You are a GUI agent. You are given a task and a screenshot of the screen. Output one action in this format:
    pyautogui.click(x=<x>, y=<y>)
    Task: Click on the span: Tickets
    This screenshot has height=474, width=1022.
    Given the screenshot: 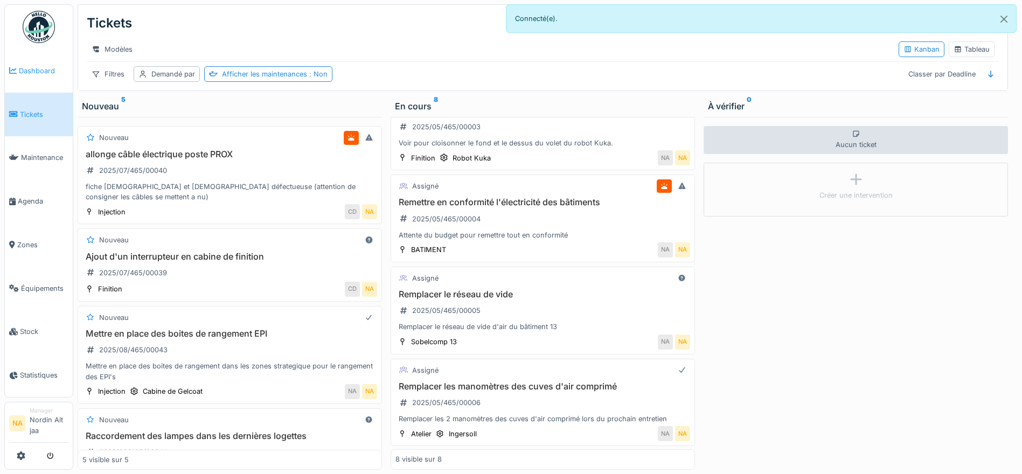 What is the action you would take?
    pyautogui.click(x=44, y=114)
    